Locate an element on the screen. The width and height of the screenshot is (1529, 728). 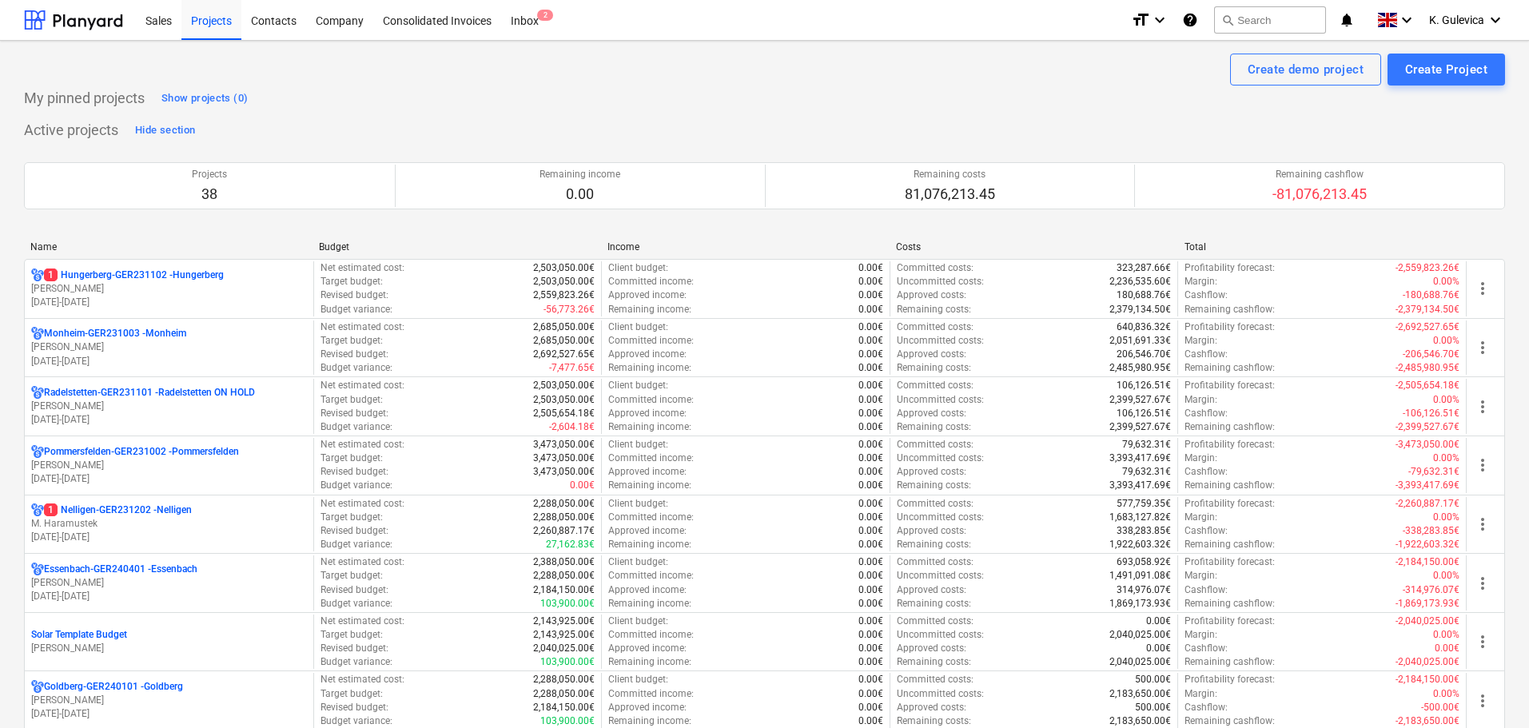
p: 81,076,213.45 is located at coordinates (949, 194).